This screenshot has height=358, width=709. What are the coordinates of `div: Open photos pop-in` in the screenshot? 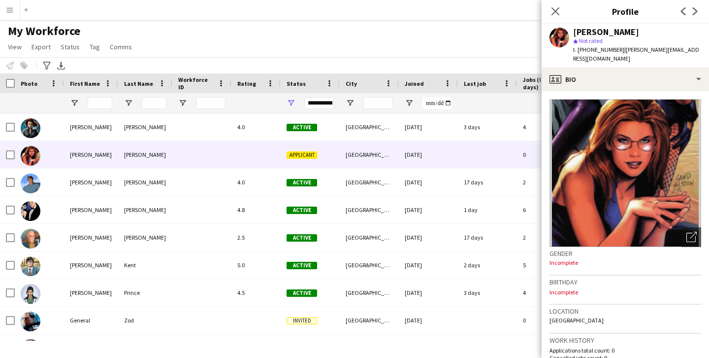 It's located at (692, 237).